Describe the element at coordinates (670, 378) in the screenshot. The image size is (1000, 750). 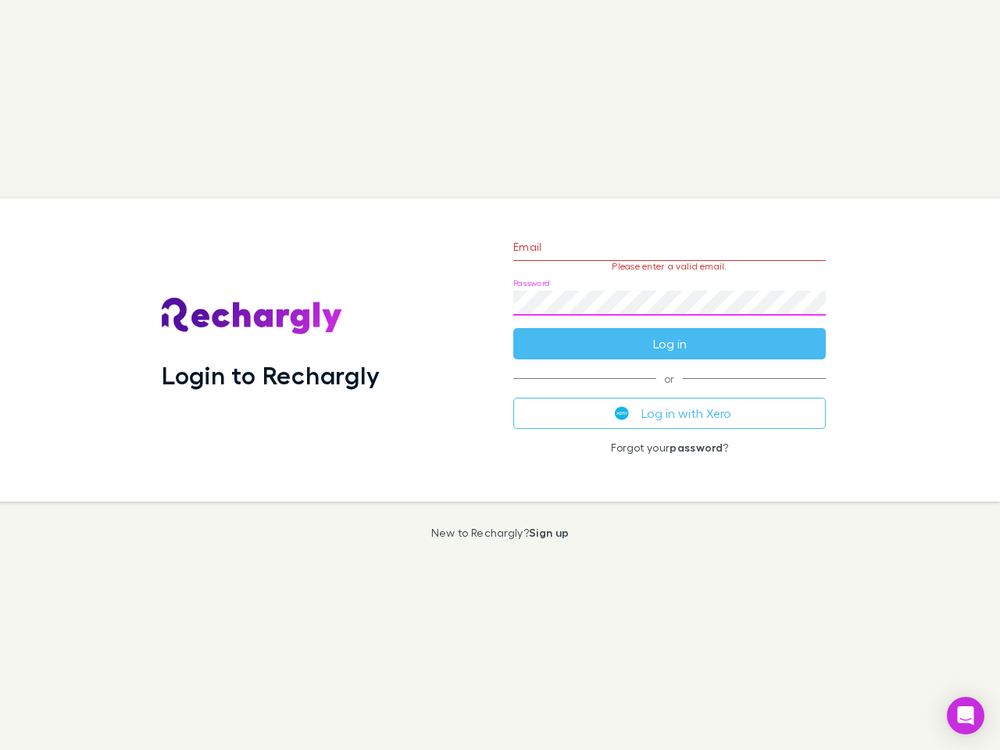
I see `span: or` at that location.